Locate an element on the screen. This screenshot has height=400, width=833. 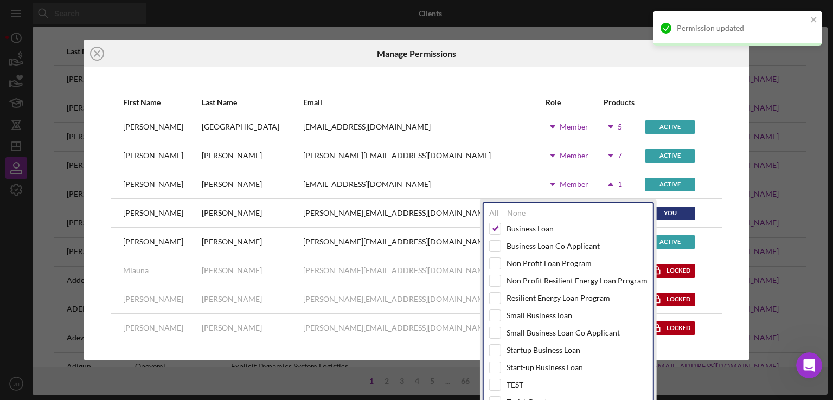
div: Products is located at coordinates (624, 103).